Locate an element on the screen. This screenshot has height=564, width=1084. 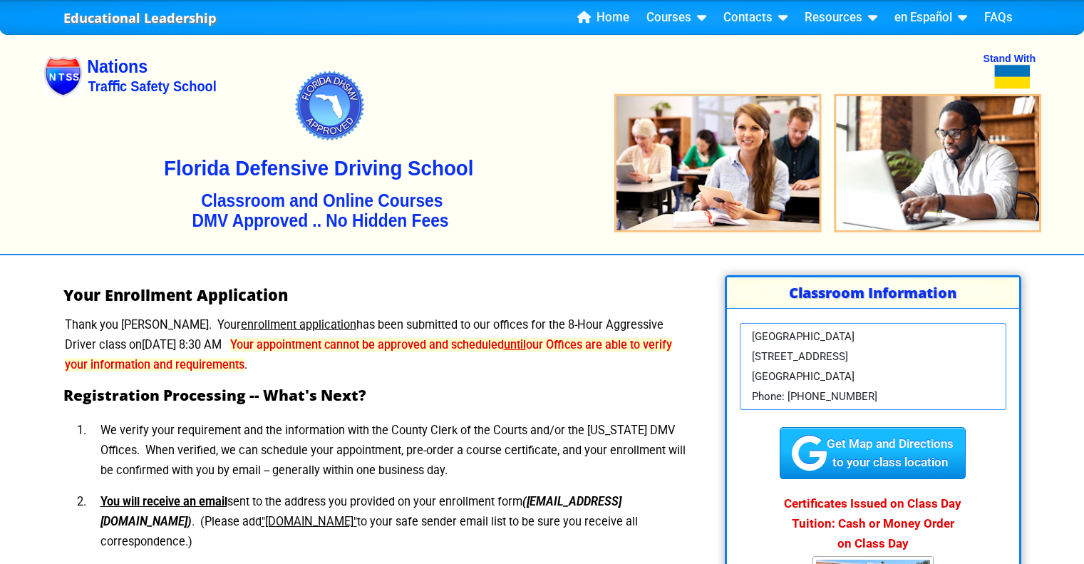
a: Resources is located at coordinates (841, 18).